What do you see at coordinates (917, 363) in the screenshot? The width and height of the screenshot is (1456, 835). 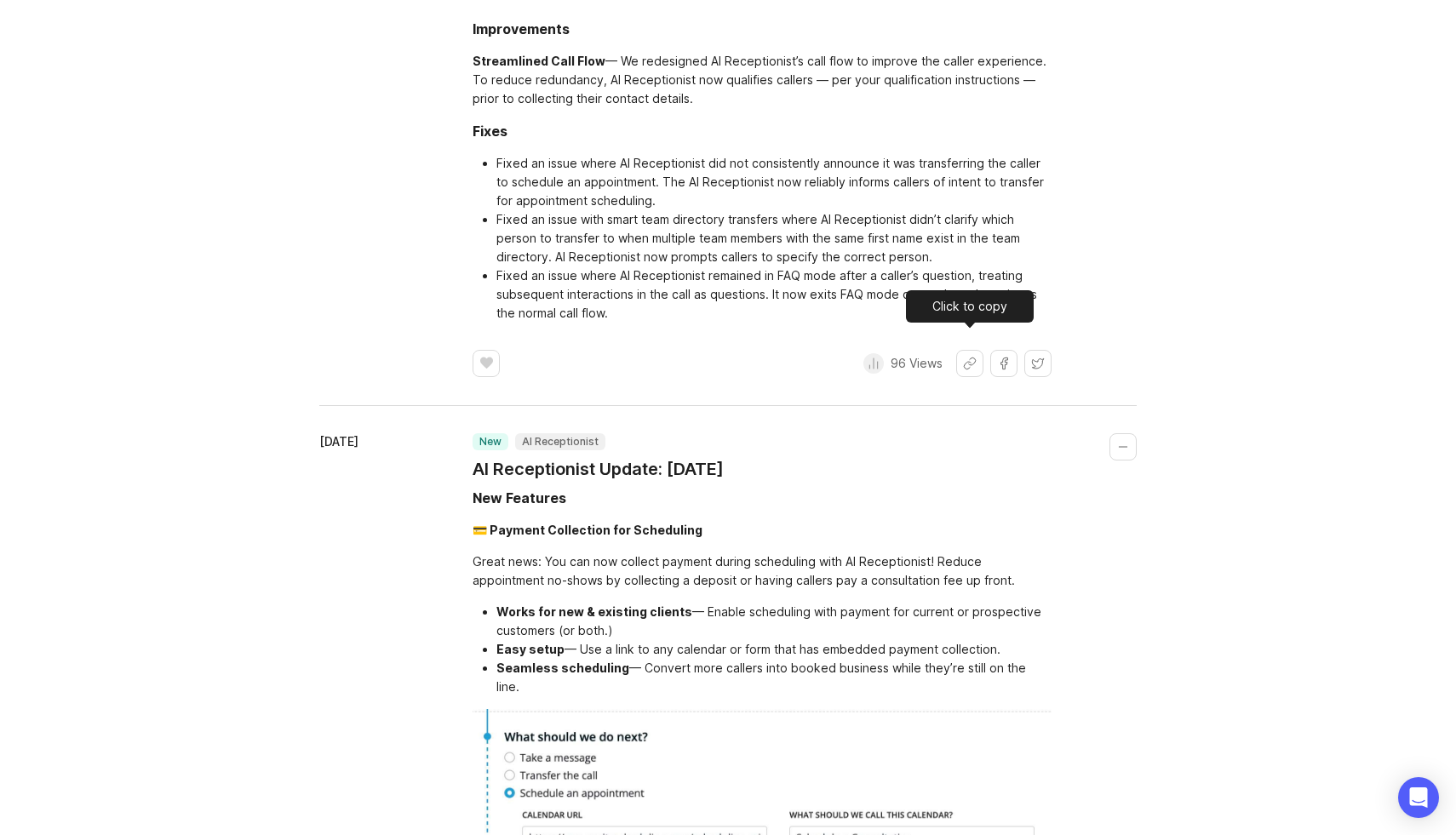 I see `p: 96 Views` at bounding box center [917, 363].